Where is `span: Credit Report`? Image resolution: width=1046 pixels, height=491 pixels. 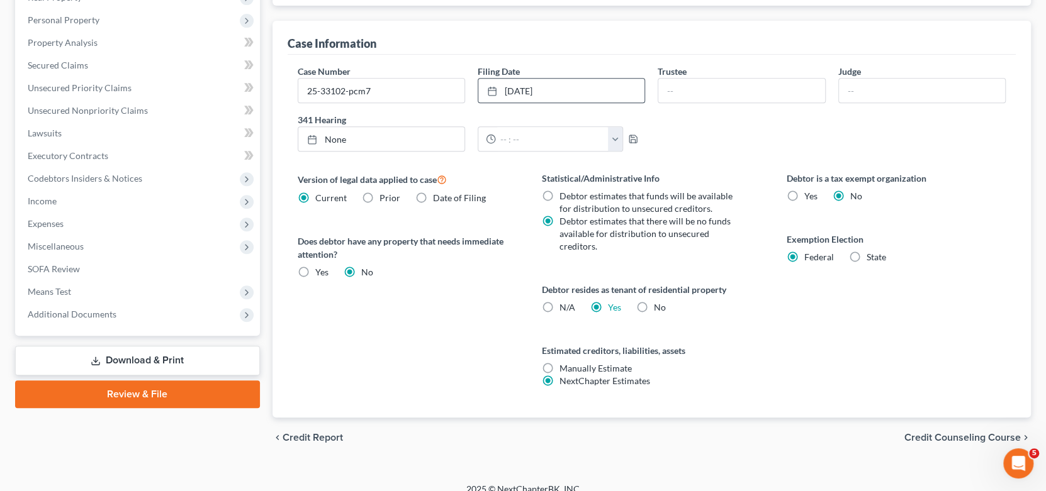
span: Credit Report is located at coordinates (313, 438).